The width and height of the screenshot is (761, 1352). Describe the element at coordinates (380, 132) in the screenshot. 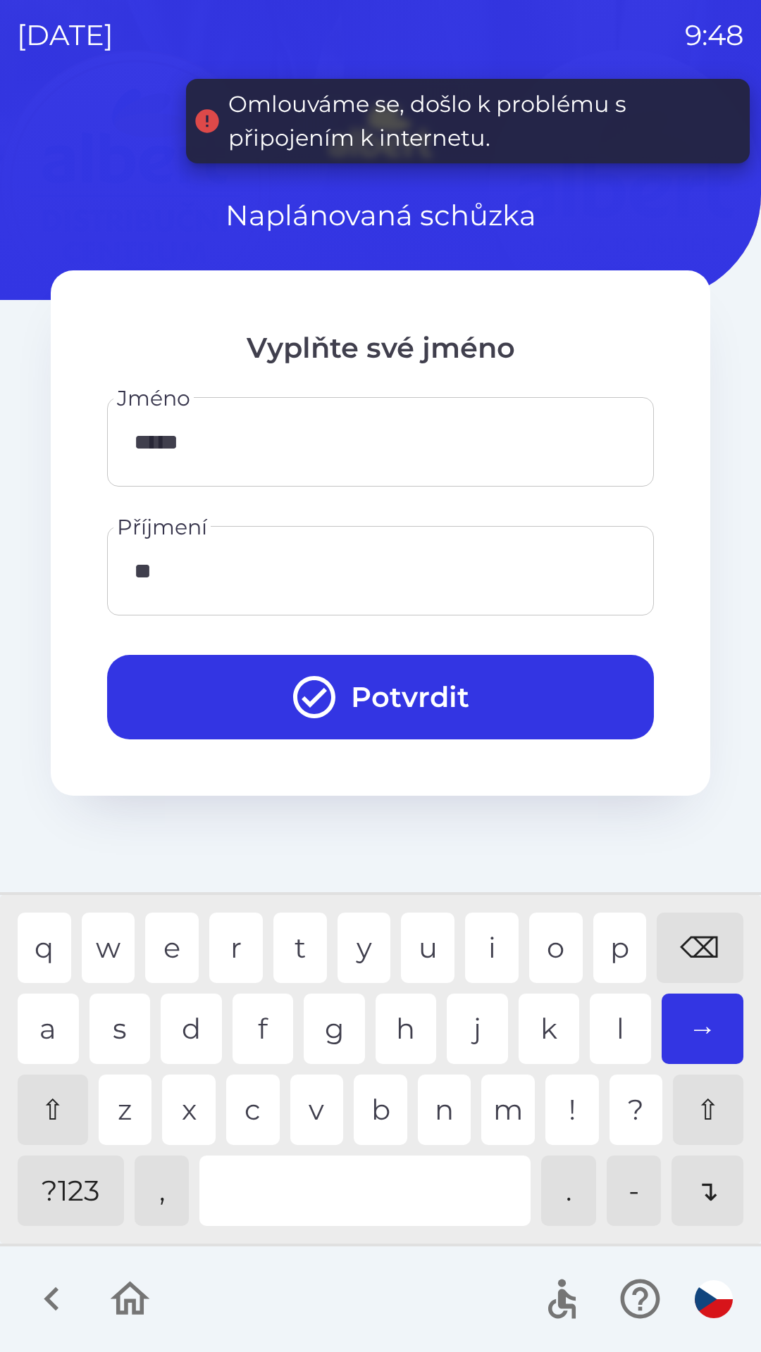

I see `img: Logo` at that location.